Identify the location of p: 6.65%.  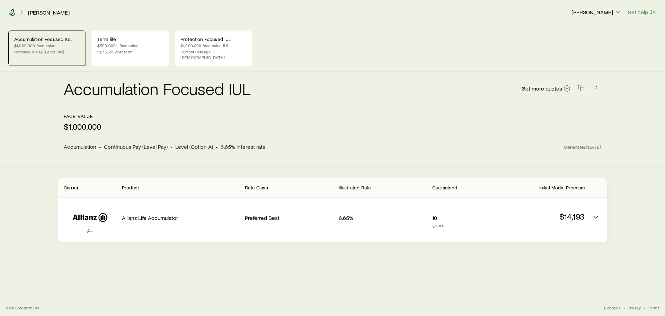
(383, 218).